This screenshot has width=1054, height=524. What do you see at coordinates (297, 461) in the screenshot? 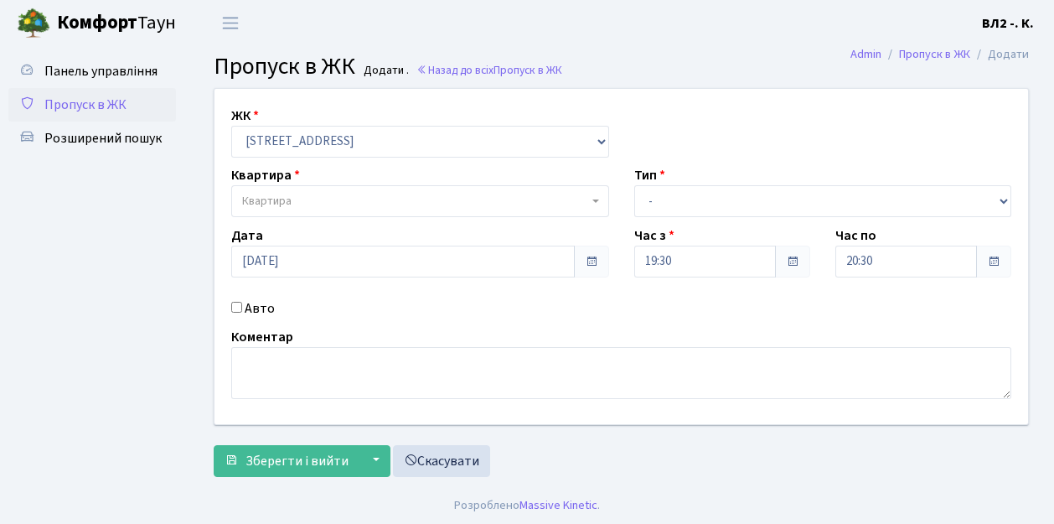
I see `span: Зберегти і вийти` at bounding box center [297, 461].